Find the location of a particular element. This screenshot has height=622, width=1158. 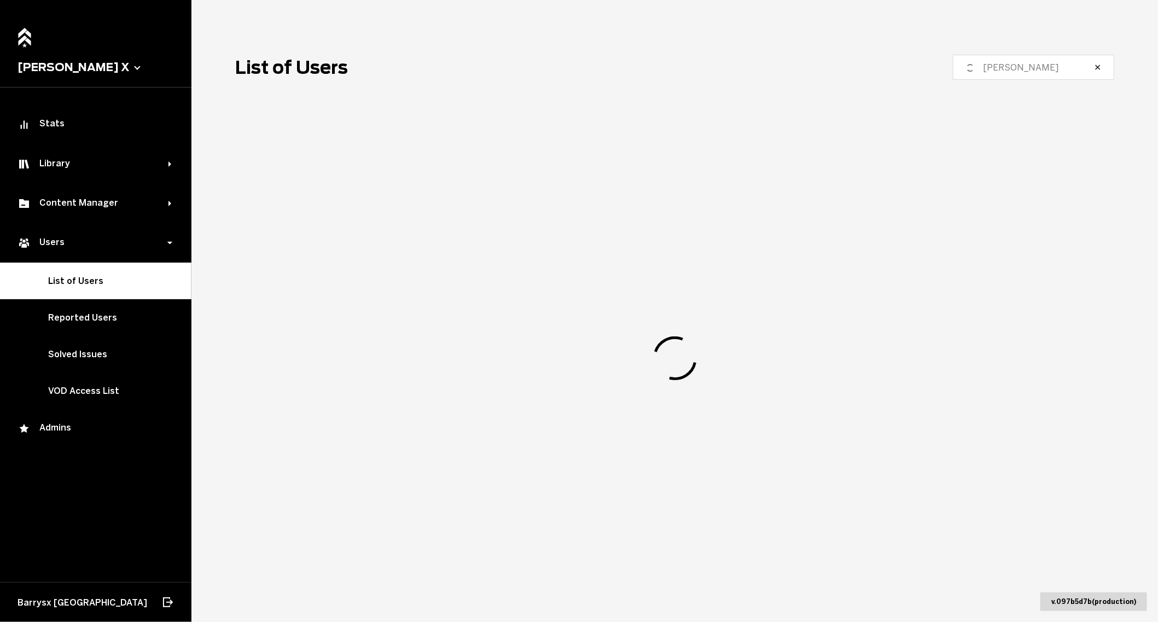

div: Admins is located at coordinates (96, 429).